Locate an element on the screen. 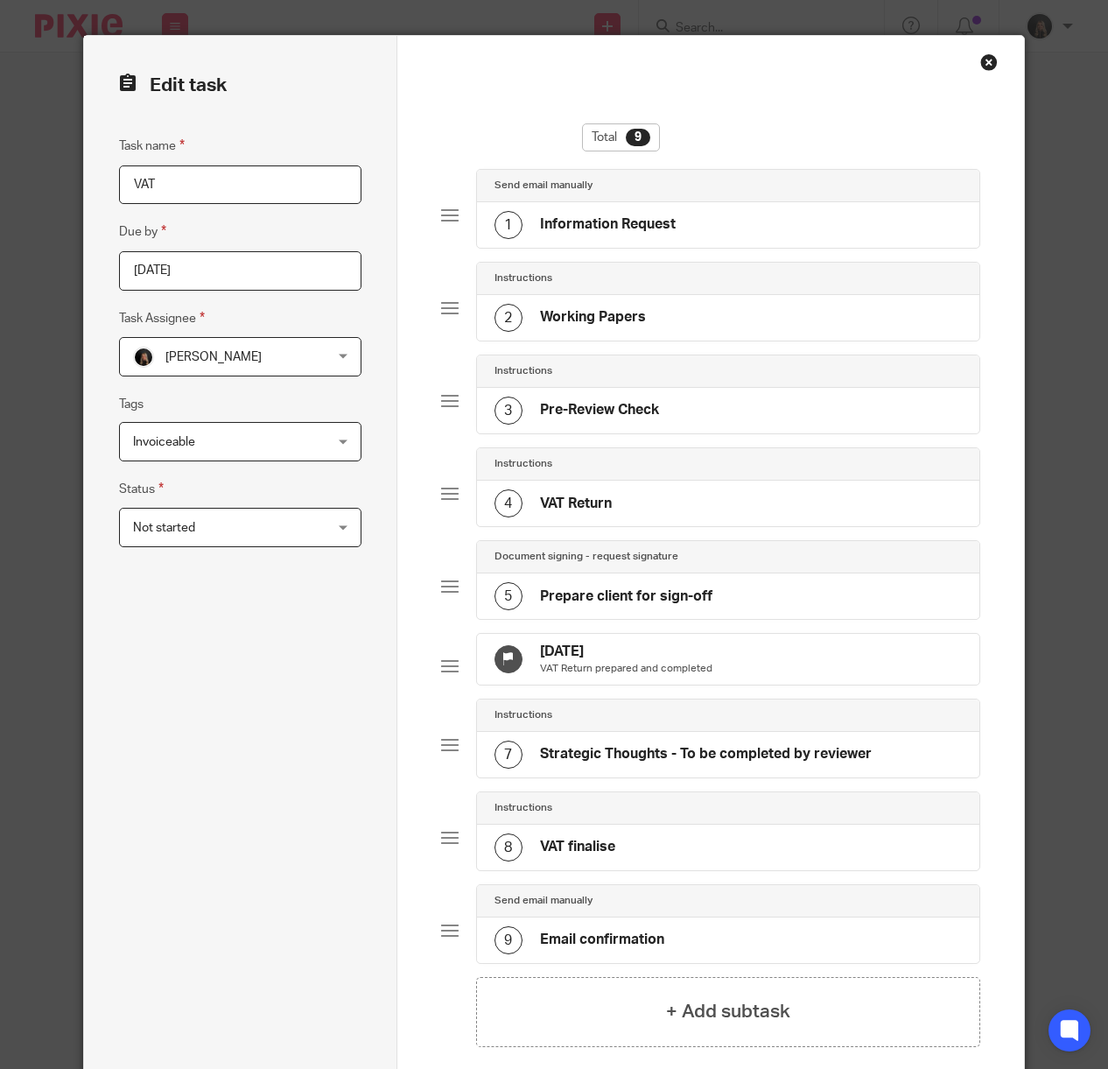 This screenshot has height=1069, width=1108. h4: Information Request is located at coordinates (607, 224).